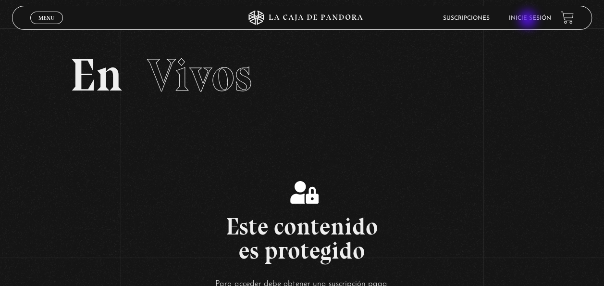  Describe the element at coordinates (47, 26) in the screenshot. I see `span: Cerrar` at that location.